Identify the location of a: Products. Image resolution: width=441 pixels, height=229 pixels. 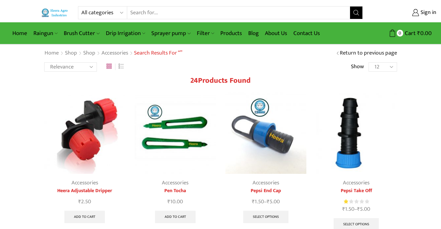
(231, 33).